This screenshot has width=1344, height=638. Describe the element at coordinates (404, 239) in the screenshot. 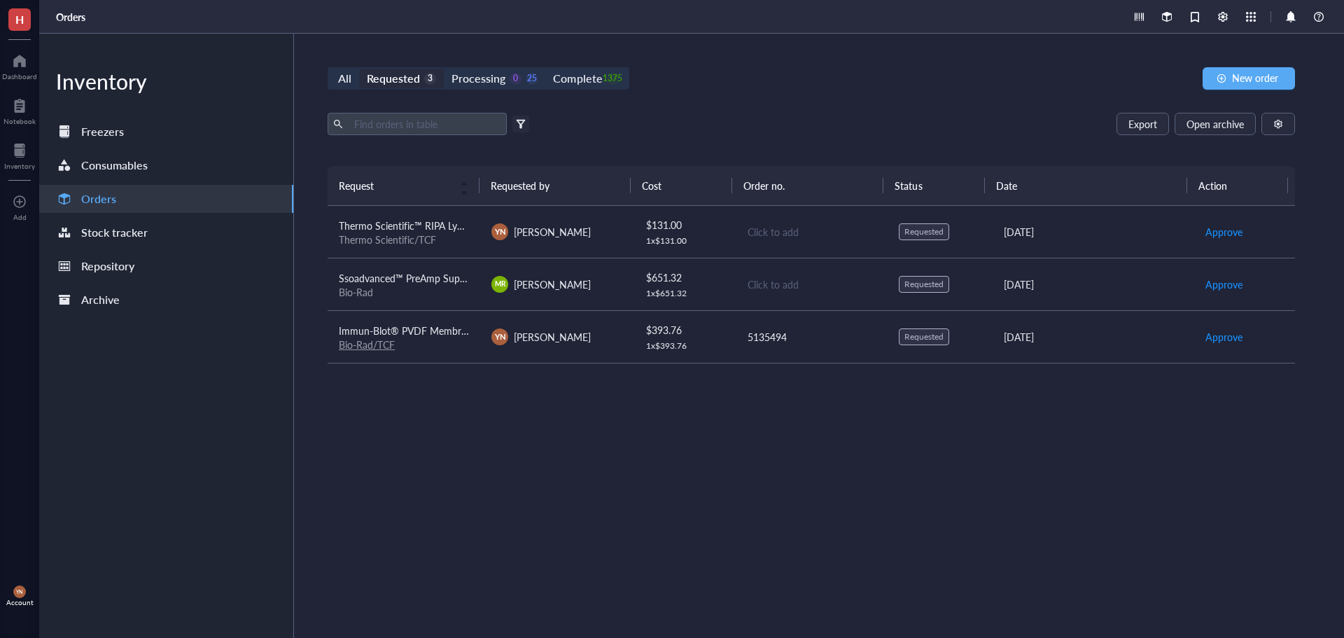

I see `div: Thermo Scientific/TCF` at that location.